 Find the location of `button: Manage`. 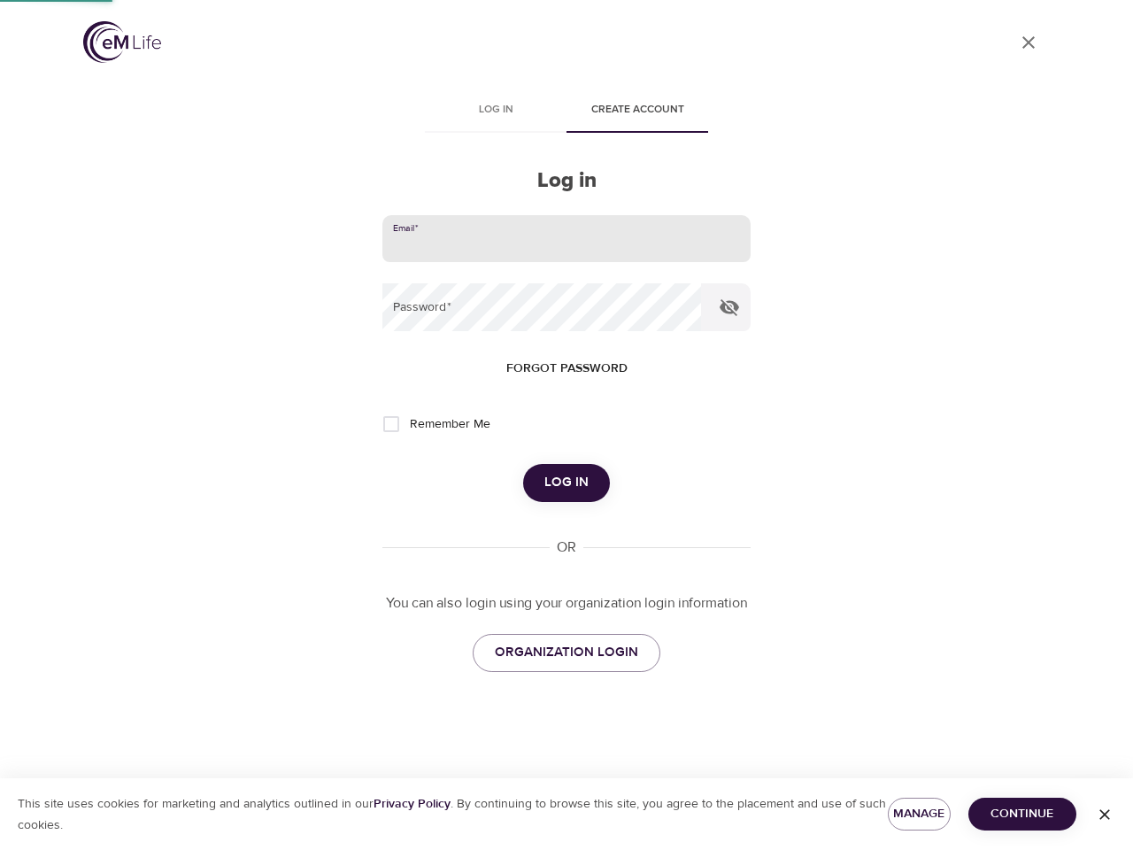

button: Manage is located at coordinates (919, 813).